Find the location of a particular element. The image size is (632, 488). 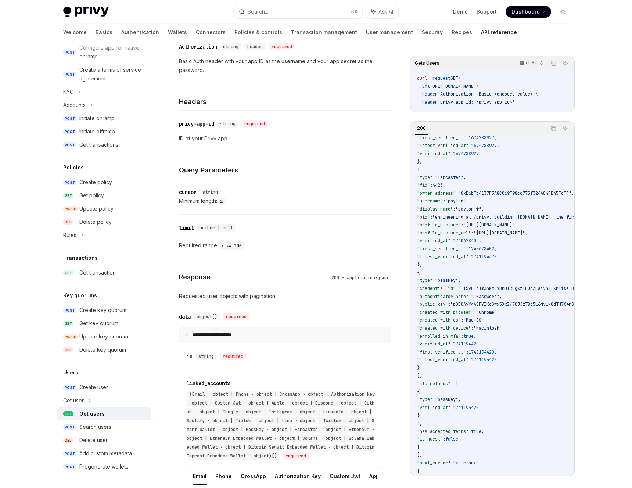

div: Authorization is located at coordinates (198, 47).